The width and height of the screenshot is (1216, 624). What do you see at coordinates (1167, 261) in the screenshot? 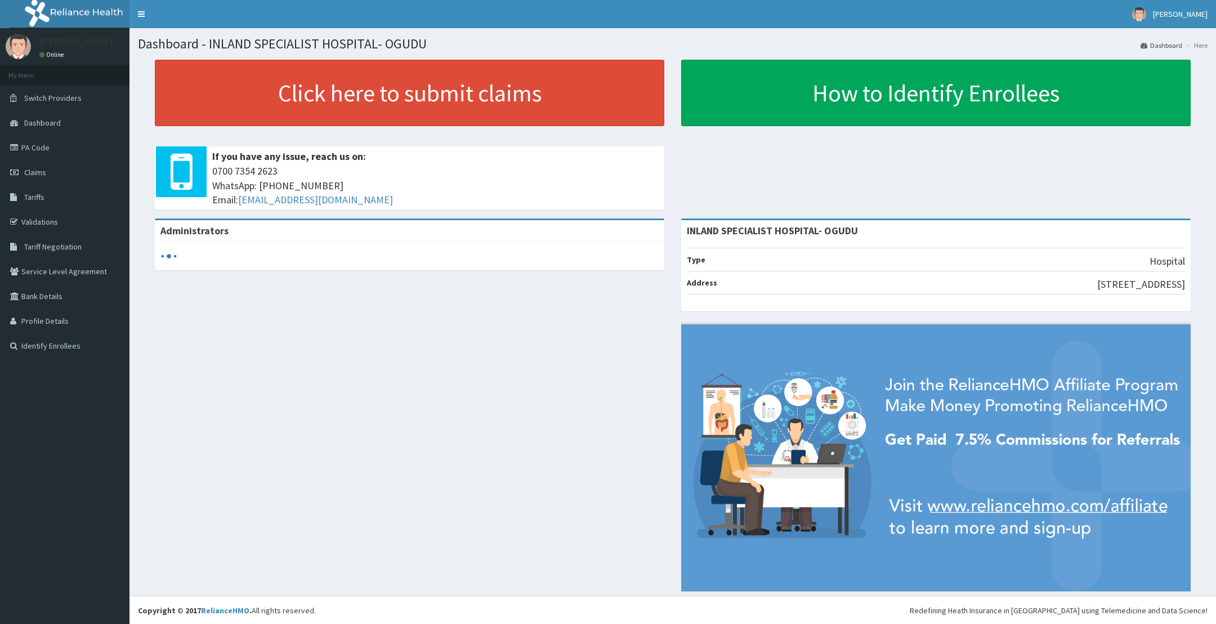
I see `p: Hospital` at bounding box center [1167, 261].